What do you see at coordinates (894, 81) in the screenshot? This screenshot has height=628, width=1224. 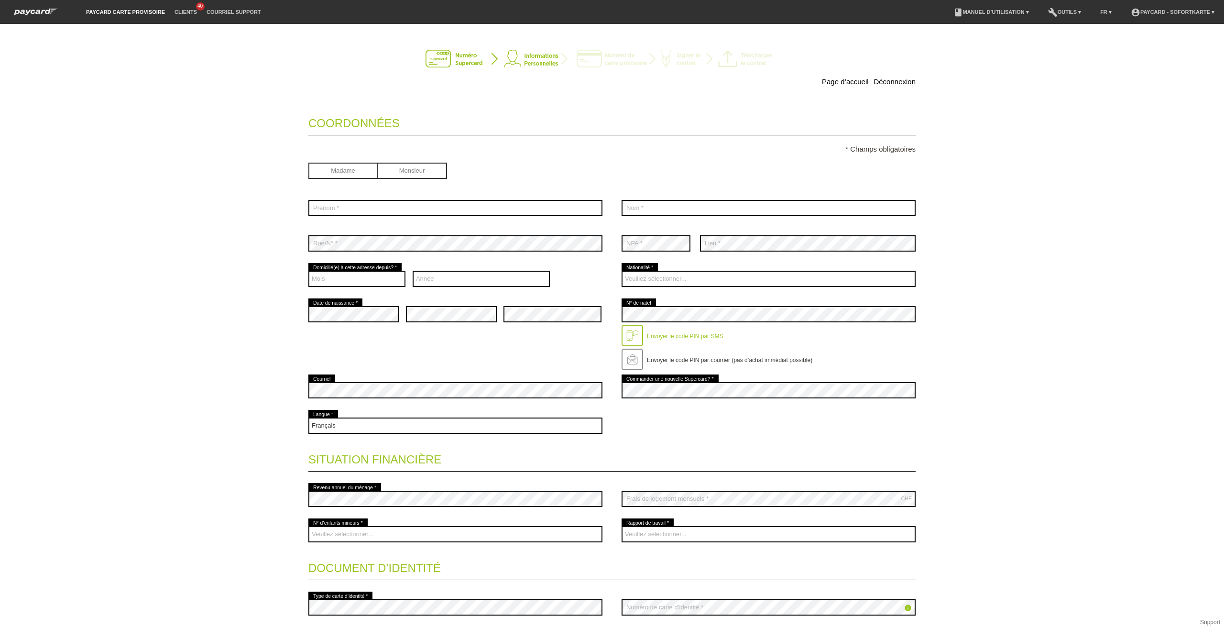 I see `a: Déconnexion` at bounding box center [894, 81].